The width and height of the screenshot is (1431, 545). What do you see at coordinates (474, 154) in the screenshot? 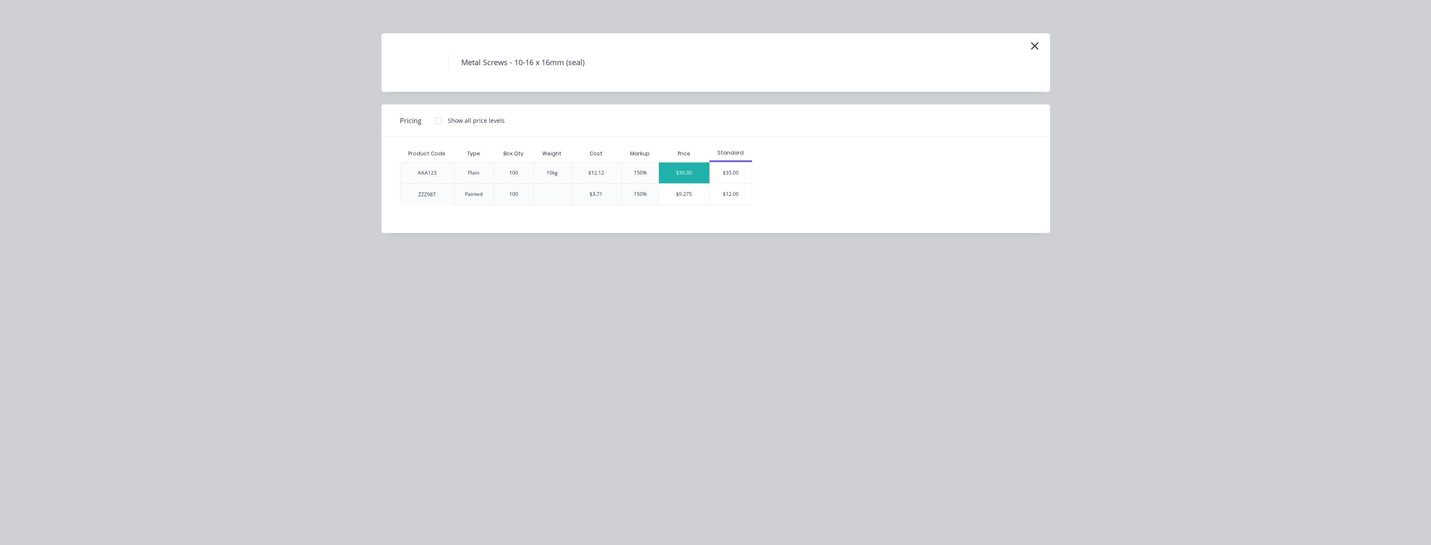
I see `div: Type` at bounding box center [474, 154].